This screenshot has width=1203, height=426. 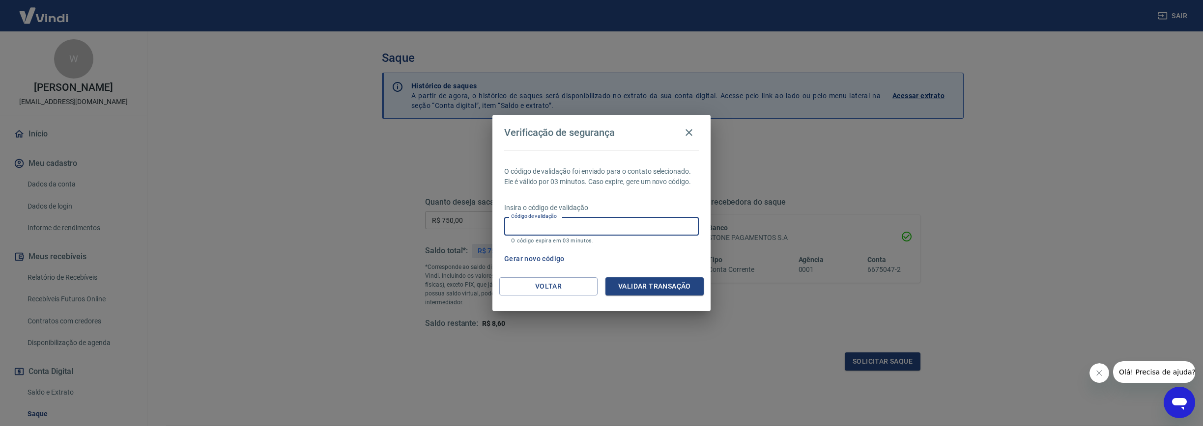 I want to click on label: Código de validação, so click(x=534, y=216).